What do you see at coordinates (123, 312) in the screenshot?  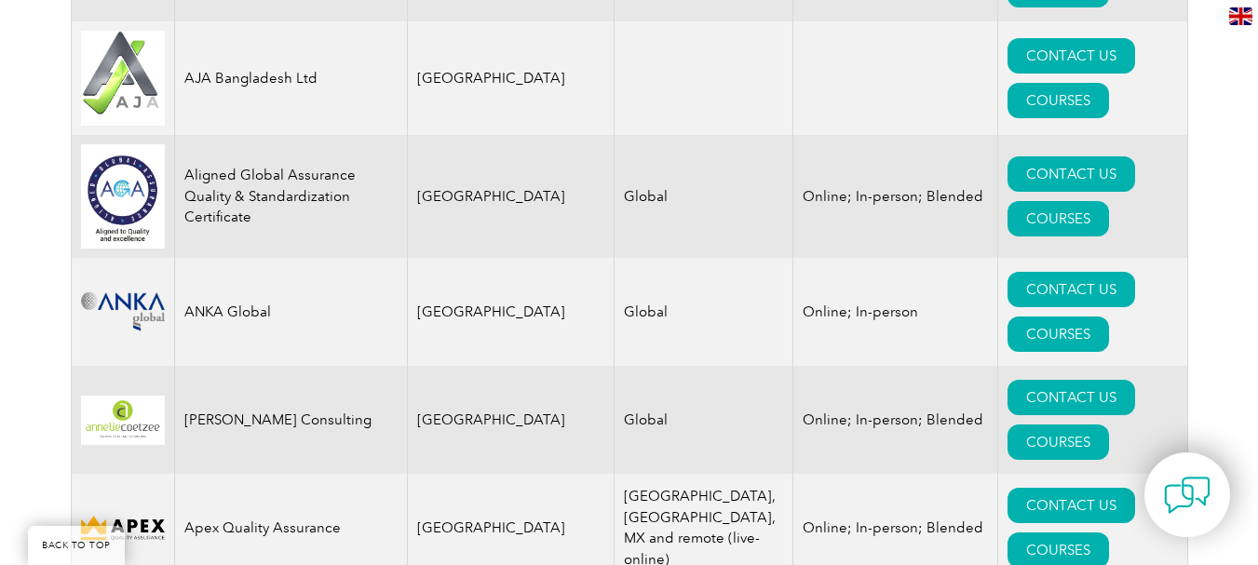 I see `img: c09c33f4-f3a0-ea11-a812-000d3ae11abd-logo.png` at bounding box center [123, 312].